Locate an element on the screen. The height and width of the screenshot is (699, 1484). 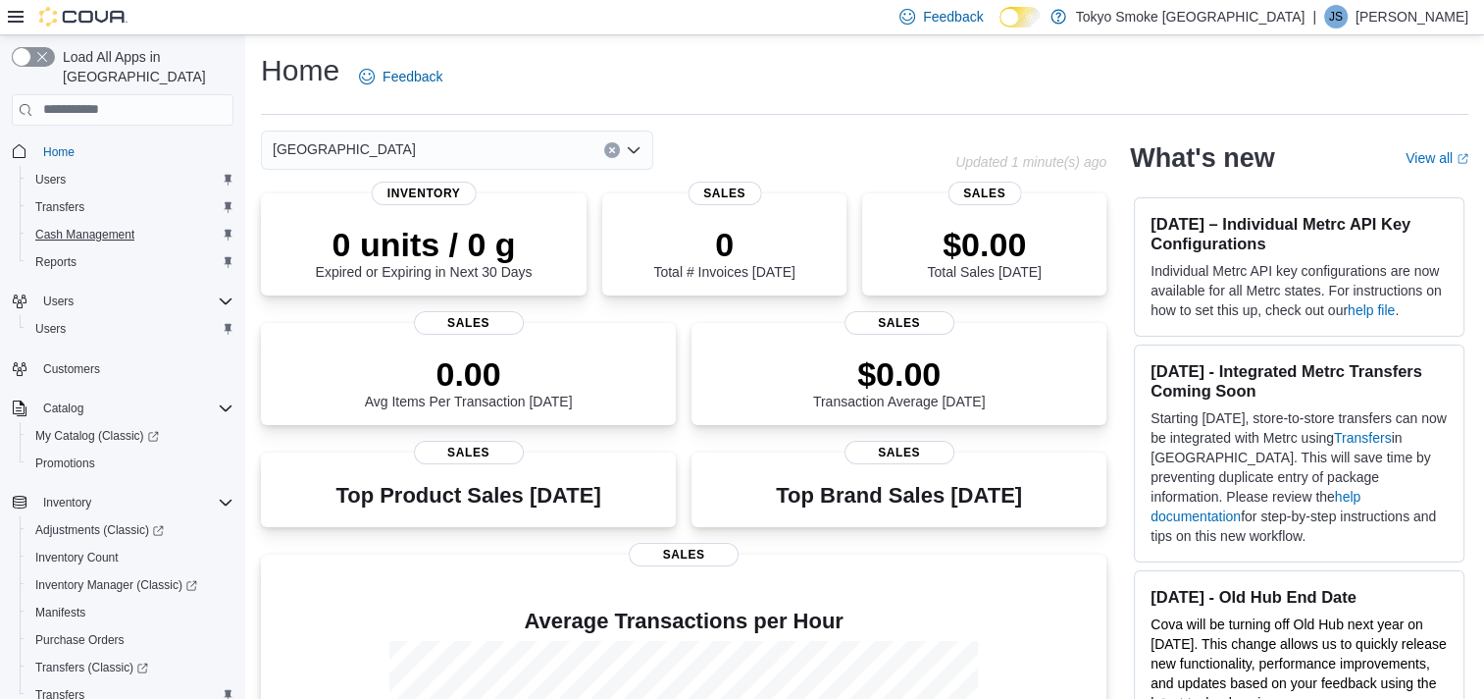
a: Home is located at coordinates (59, 152).